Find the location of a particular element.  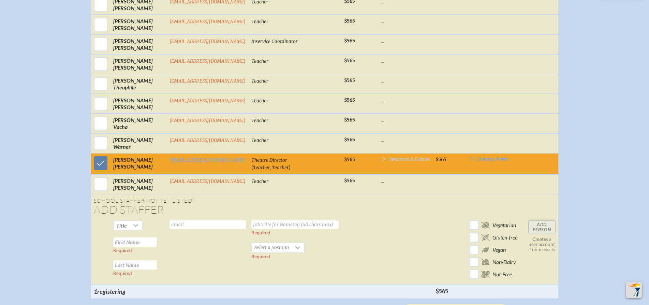

a: Dietary Prefs is located at coordinates (488, 160).